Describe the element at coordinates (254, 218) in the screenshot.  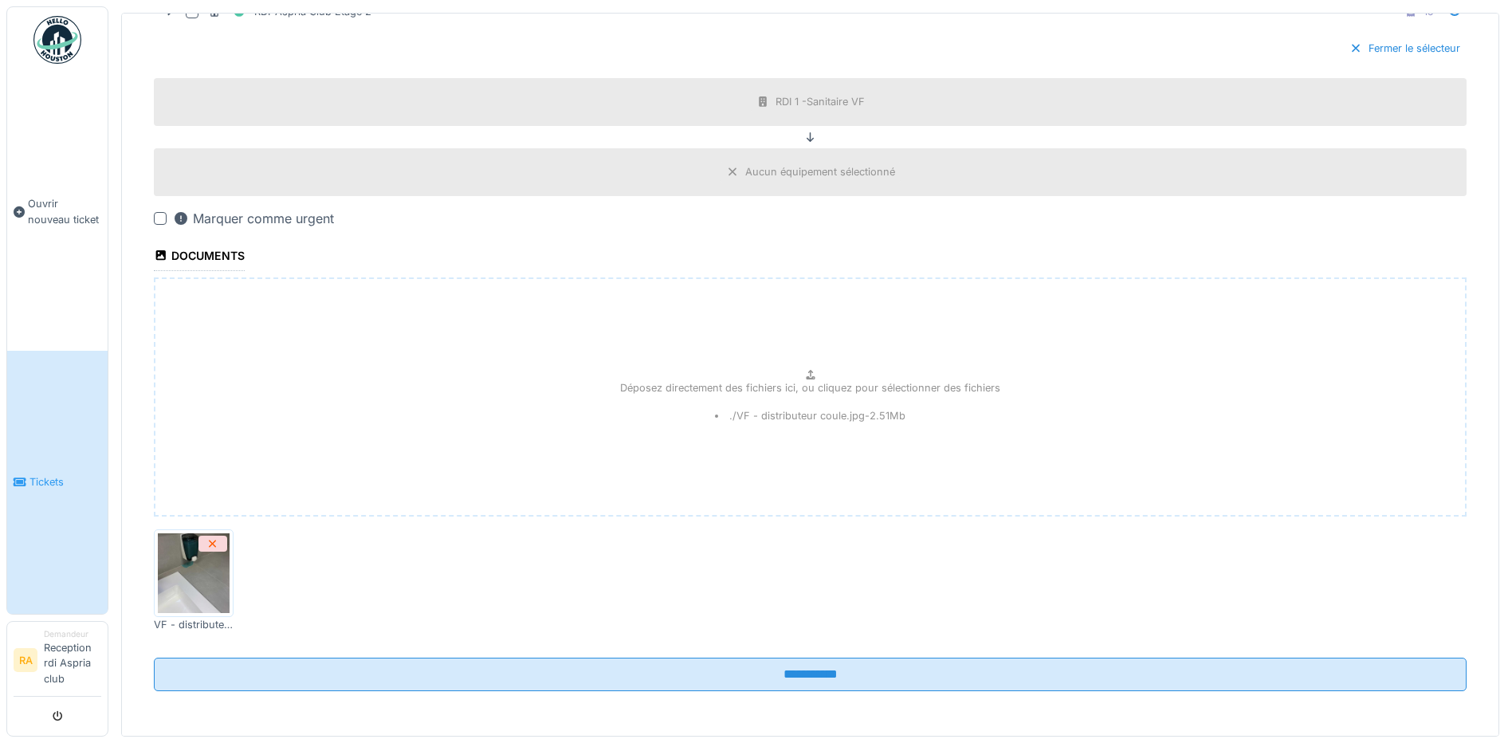
I see `div: Marquer comme urgent` at that location.